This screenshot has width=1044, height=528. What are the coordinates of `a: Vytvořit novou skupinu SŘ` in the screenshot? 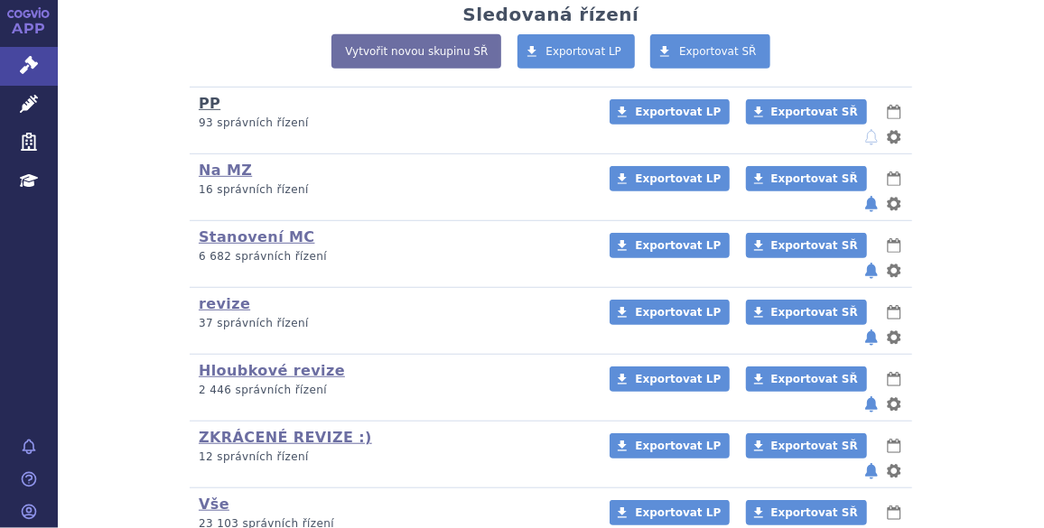 It's located at (416, 51).